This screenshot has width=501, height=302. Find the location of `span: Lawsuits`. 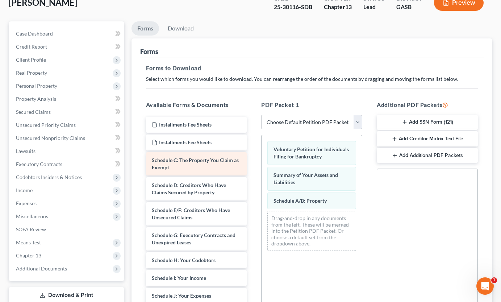

span: Lawsuits is located at coordinates (26, 151).